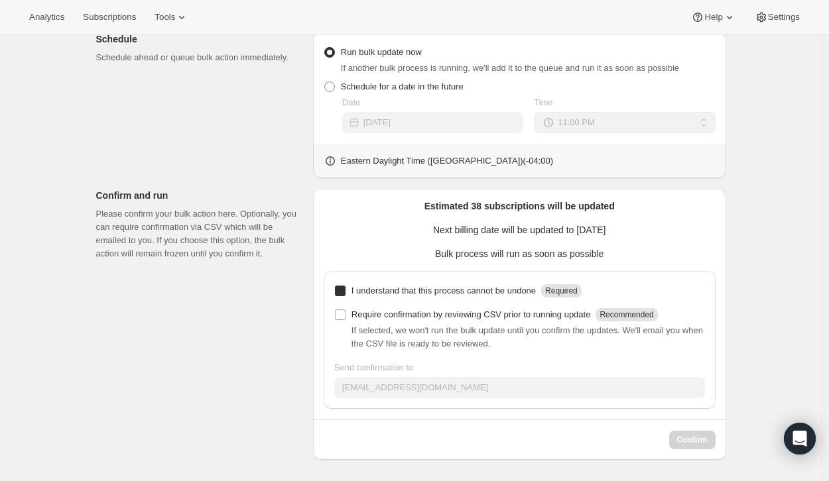  Describe the element at coordinates (351, 102) in the screenshot. I see `span: Date` at that location.